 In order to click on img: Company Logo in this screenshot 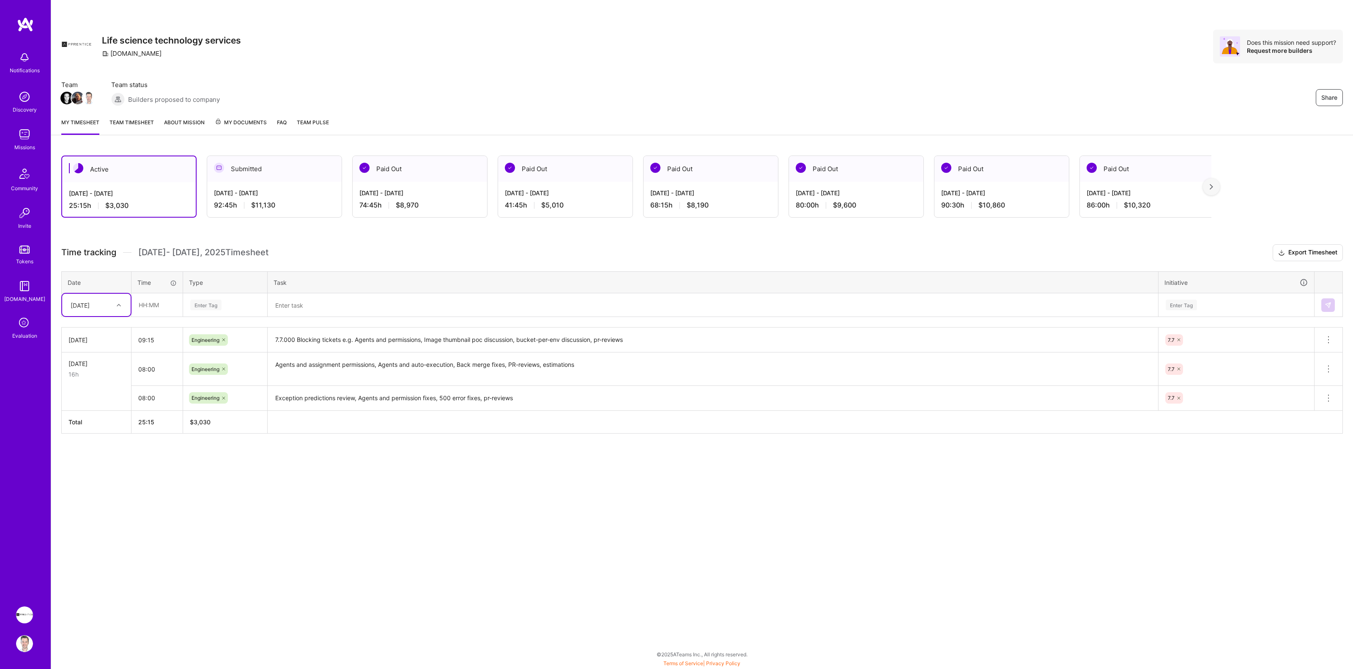, I will do `click(77, 45)`.